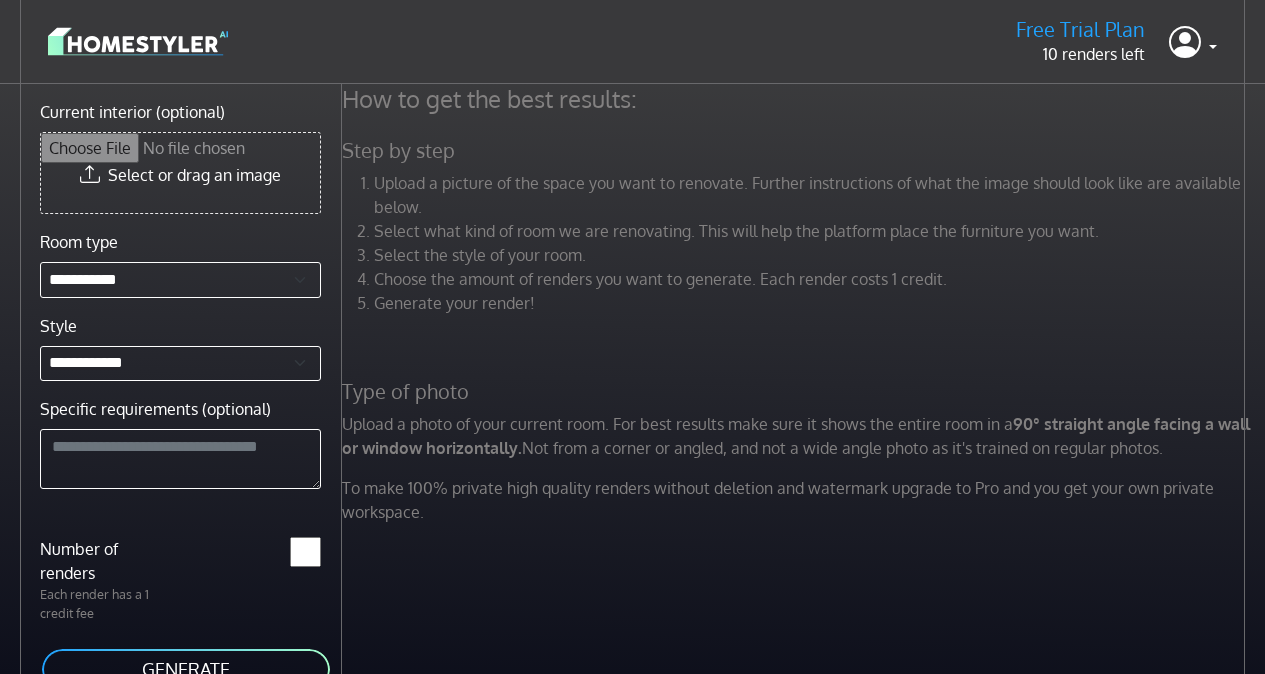 The image size is (1265, 674). Describe the element at coordinates (796, 436) in the screenshot. I see `strong: 90° straight angle facing a wall or window horizontally.` at that location.